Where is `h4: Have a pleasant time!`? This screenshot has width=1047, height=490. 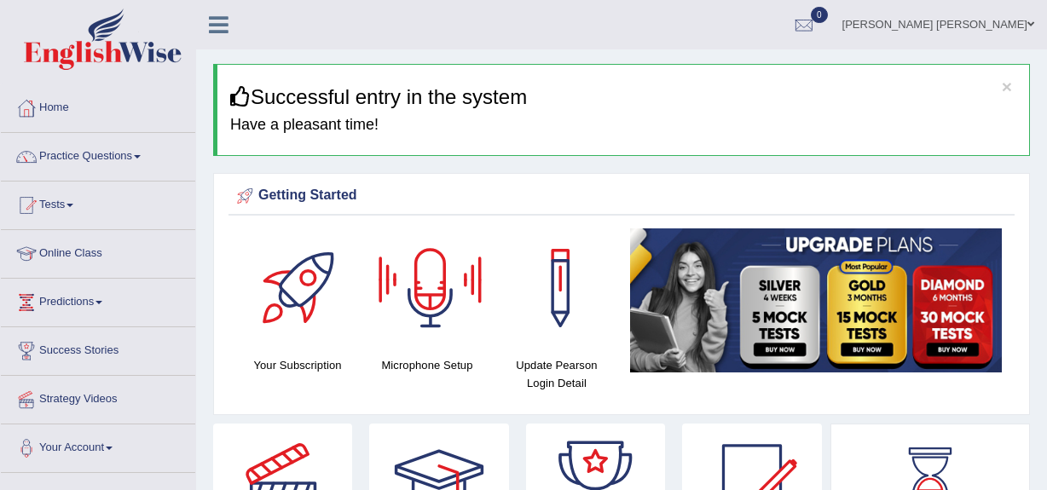 h4: Have a pleasant time! is located at coordinates (623, 125).